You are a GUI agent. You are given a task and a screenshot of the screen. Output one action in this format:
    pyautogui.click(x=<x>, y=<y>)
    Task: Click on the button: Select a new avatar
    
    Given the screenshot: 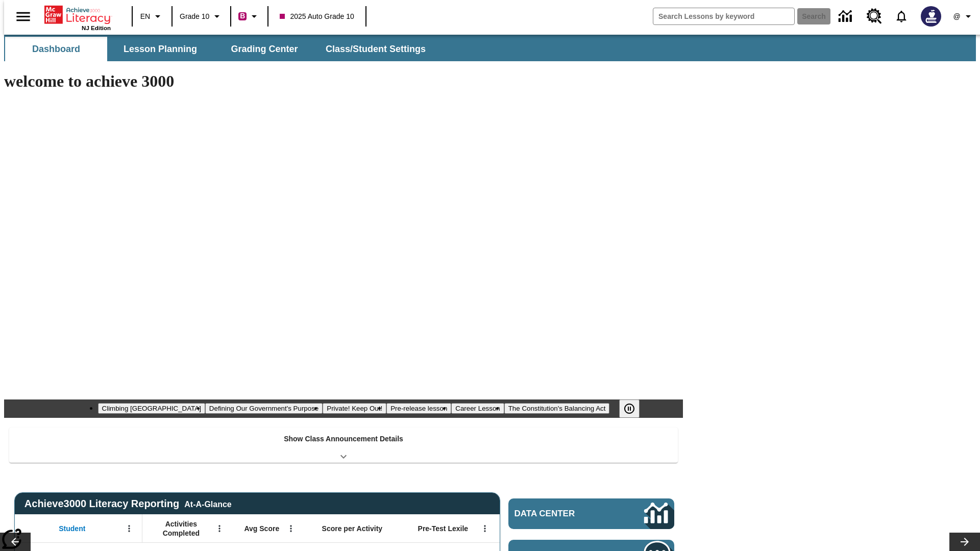 What is the action you would take?
    pyautogui.click(x=931, y=16)
    